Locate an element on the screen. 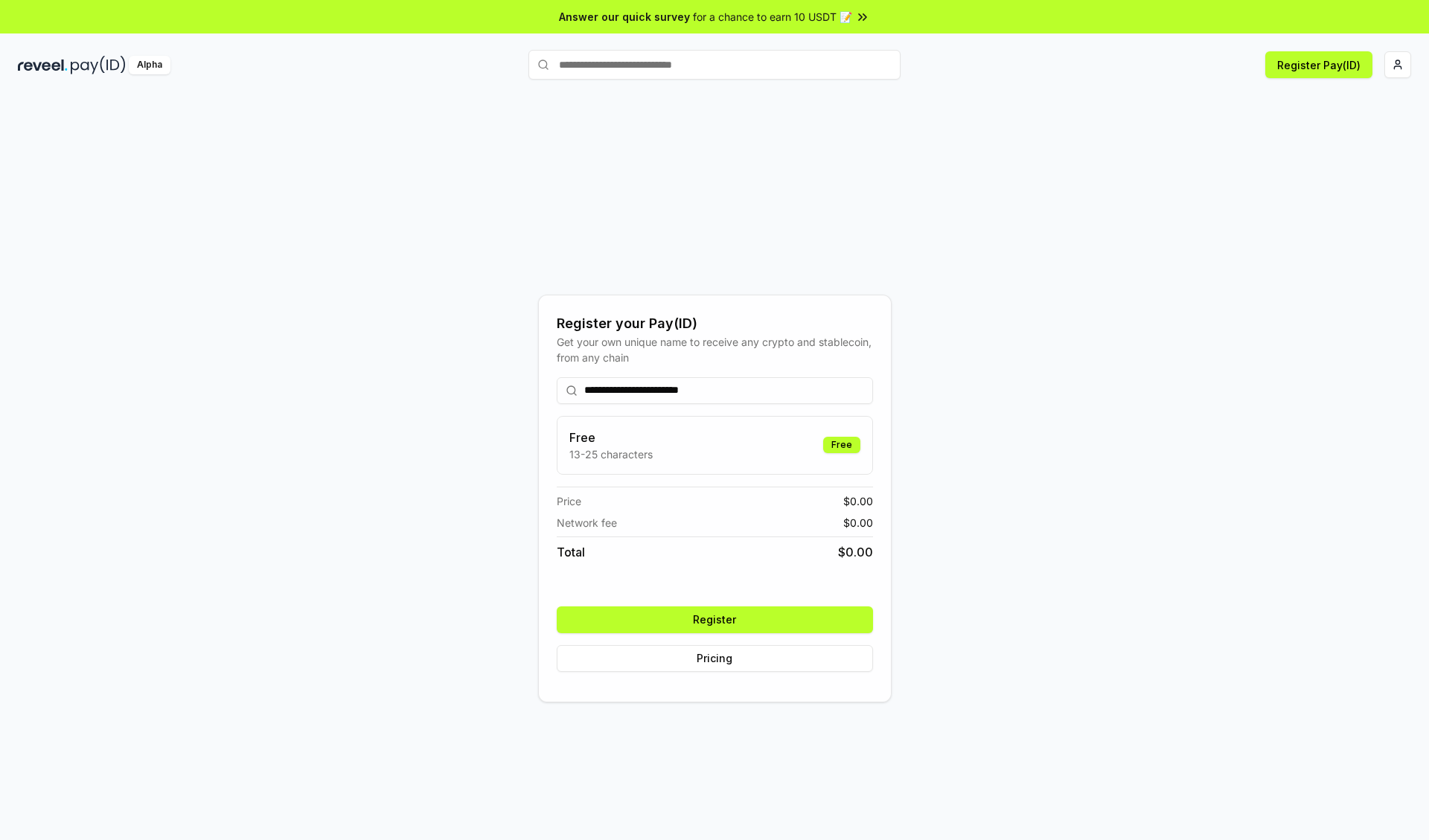 This screenshot has height=840, width=1429. h3: Free is located at coordinates (611, 437).